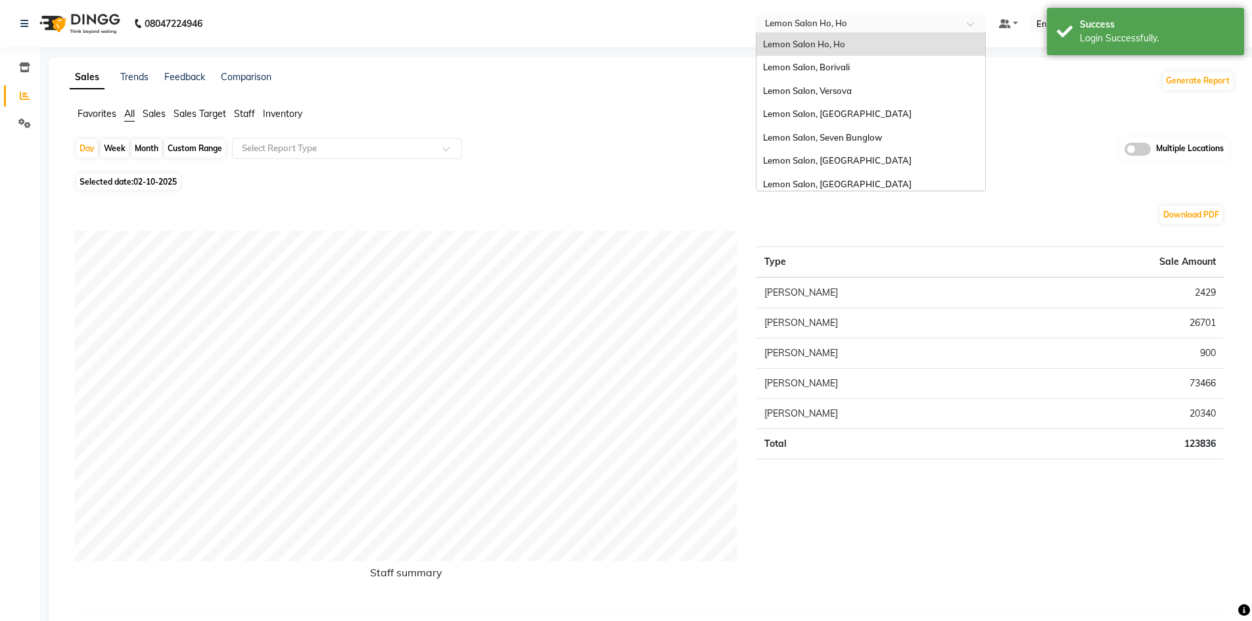  Describe the element at coordinates (97, 114) in the screenshot. I see `span: Favorites` at that location.